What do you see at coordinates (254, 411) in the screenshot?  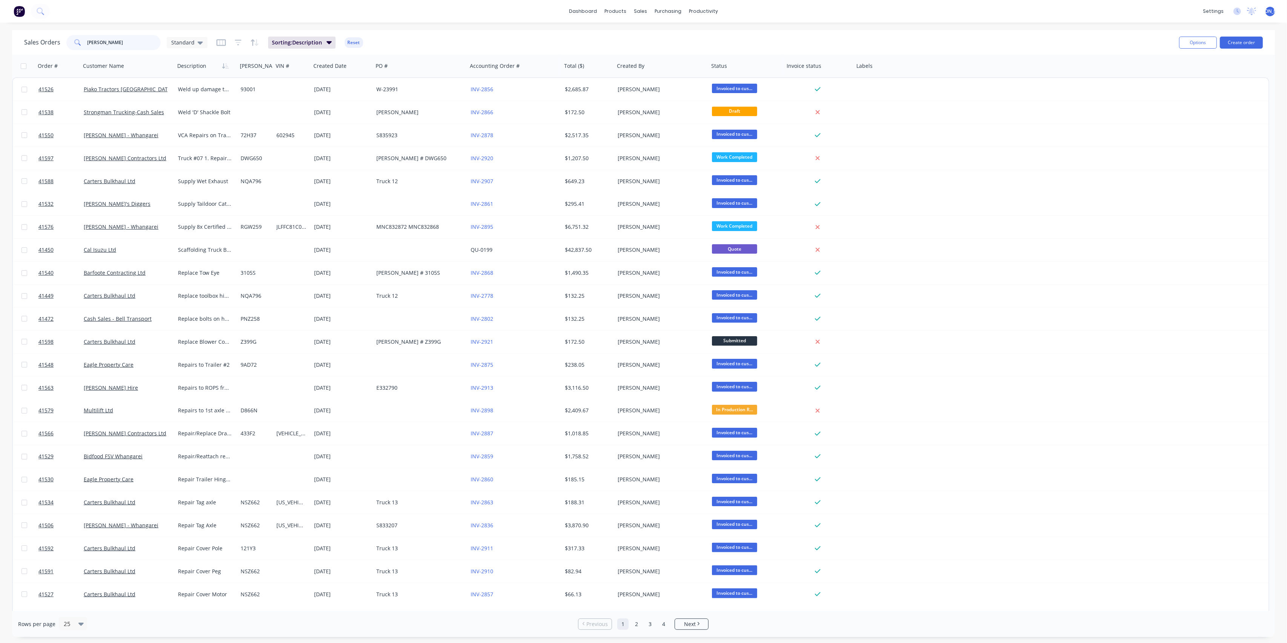 I see `div: D866N` at bounding box center [254, 411].